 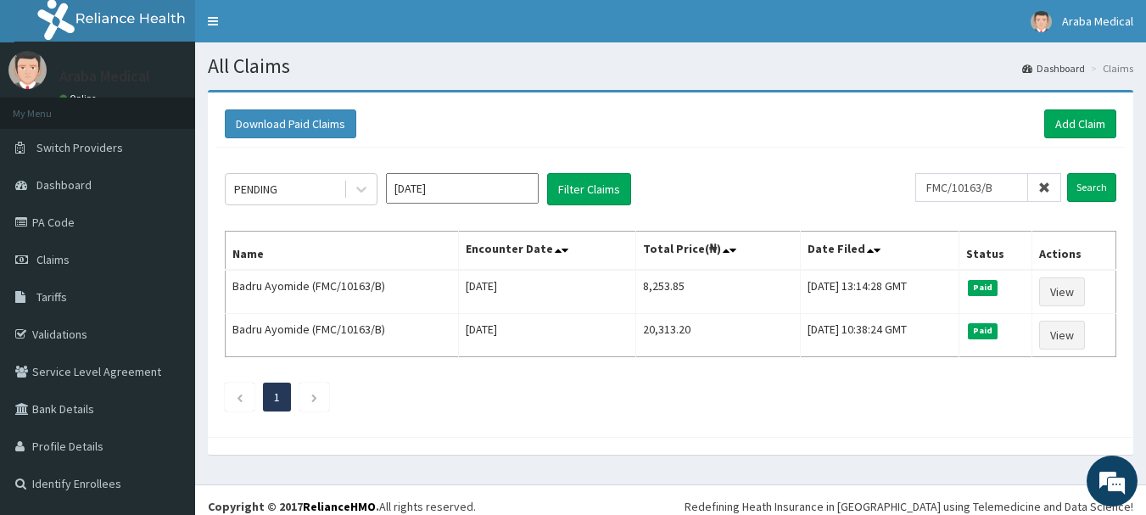 What do you see at coordinates (314, 397) in the screenshot?
I see `a: Next page` at bounding box center [314, 397].